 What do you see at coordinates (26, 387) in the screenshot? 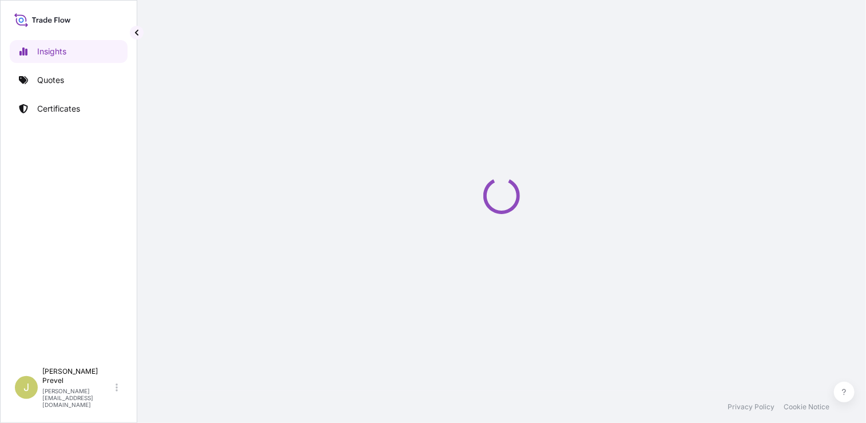
I see `span: J` at bounding box center [26, 387].